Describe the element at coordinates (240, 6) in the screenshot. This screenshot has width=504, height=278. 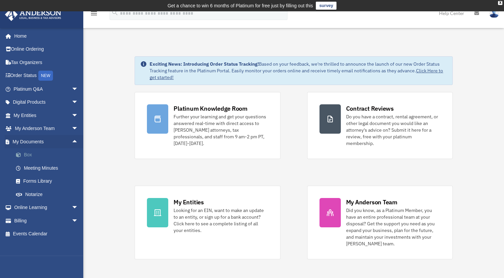
I see `div: Get a chance to win 6 months of Platinum for free just by filling out this` at that location.